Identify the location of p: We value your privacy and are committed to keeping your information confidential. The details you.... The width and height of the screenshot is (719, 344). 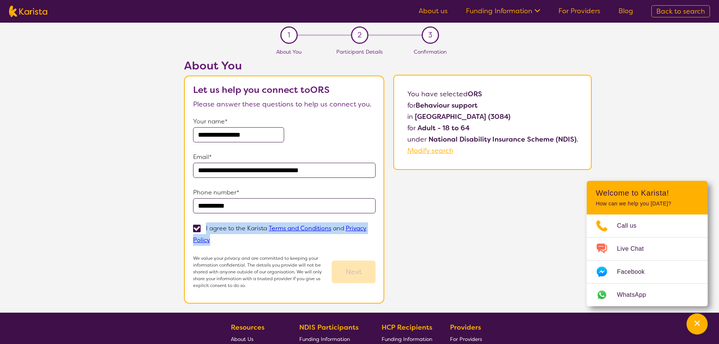
(263, 272).